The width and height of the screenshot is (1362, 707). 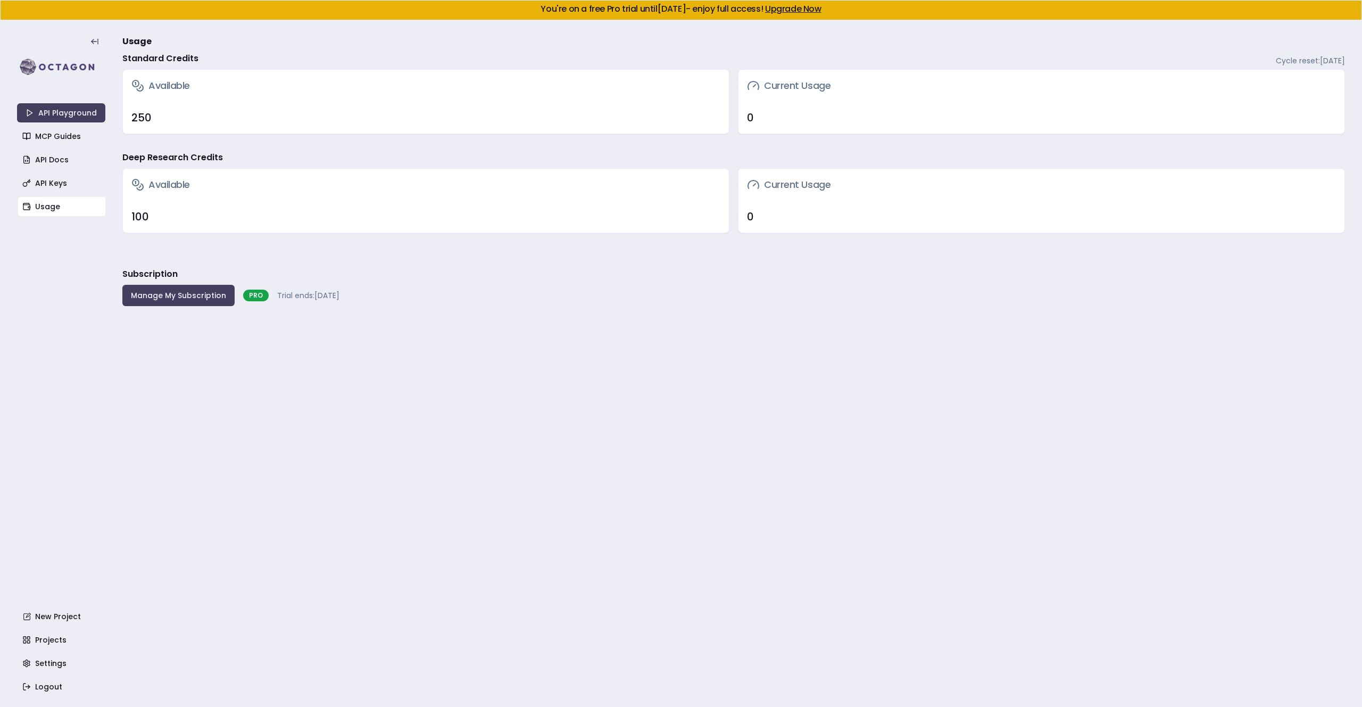 What do you see at coordinates (256, 295) in the screenshot?
I see `div: PRO` at bounding box center [256, 295].